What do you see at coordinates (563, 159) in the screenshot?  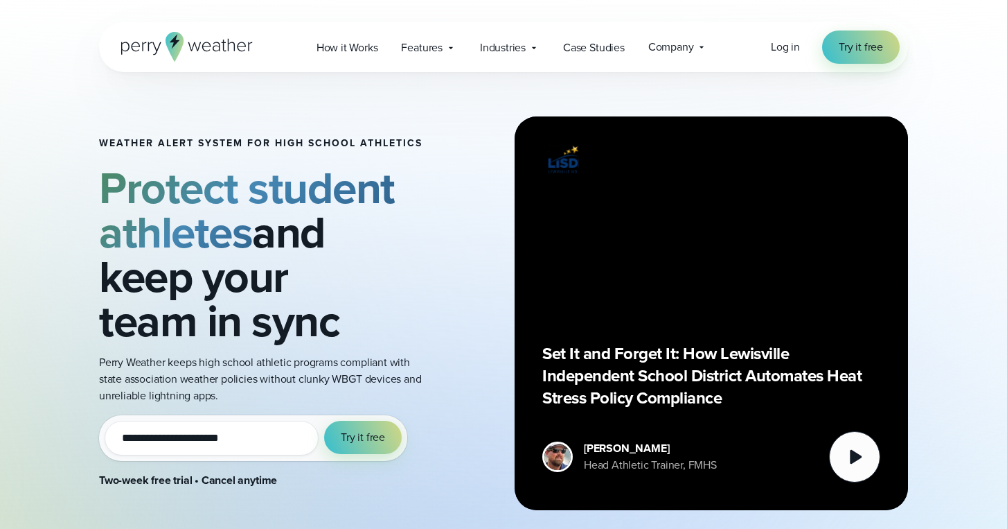 I see `img: Lewisville ISD logo` at bounding box center [563, 159].